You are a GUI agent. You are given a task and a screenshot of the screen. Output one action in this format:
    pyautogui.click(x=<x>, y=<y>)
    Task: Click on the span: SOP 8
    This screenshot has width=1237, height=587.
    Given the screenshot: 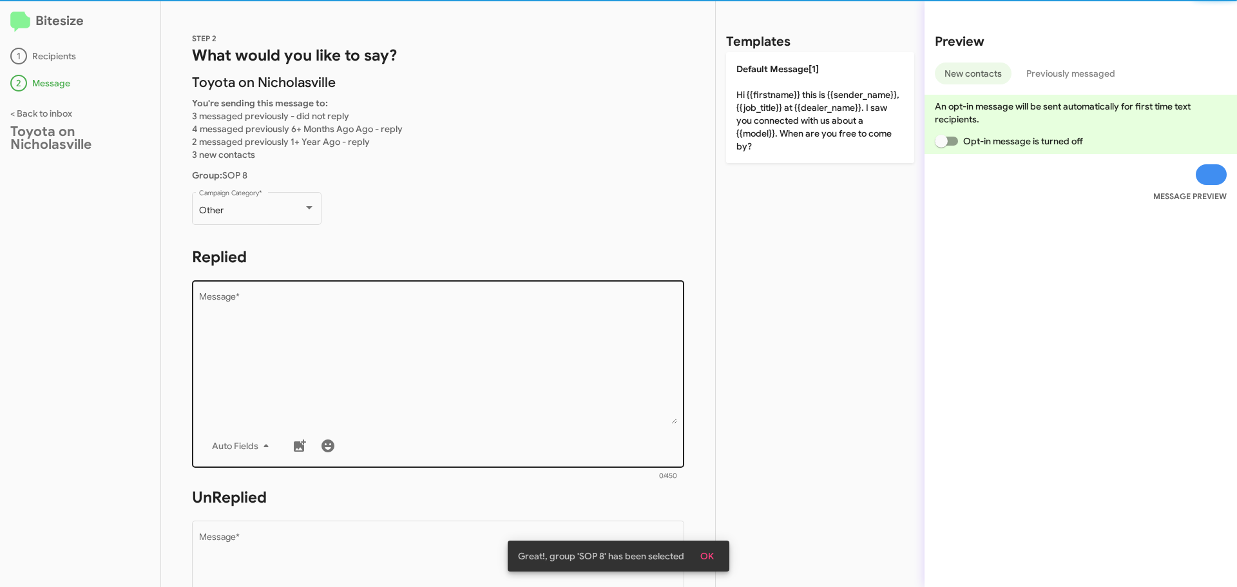 What is the action you would take?
    pyautogui.click(x=220, y=175)
    